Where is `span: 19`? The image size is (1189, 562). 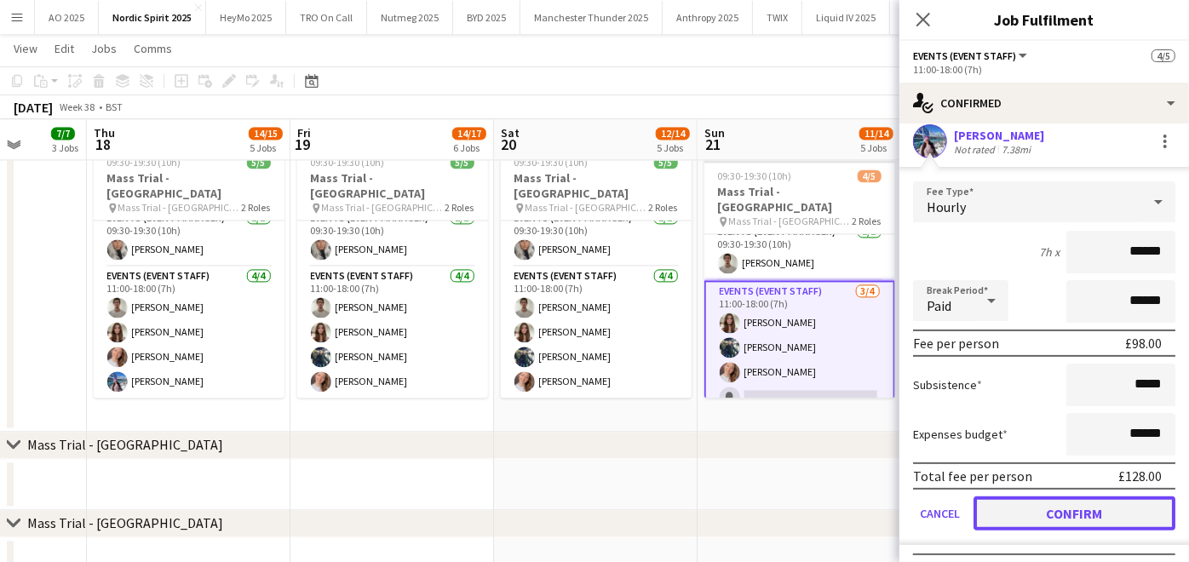 span: 19 is located at coordinates (302, 144).